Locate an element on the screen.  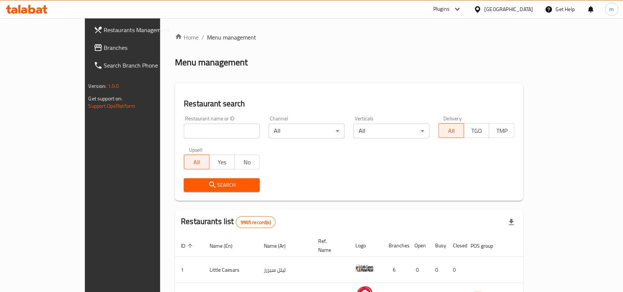
td: 1 is located at coordinates (189, 270).